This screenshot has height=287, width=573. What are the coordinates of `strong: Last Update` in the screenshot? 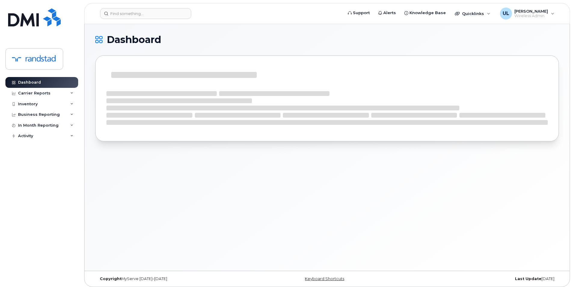 It's located at (528, 278).